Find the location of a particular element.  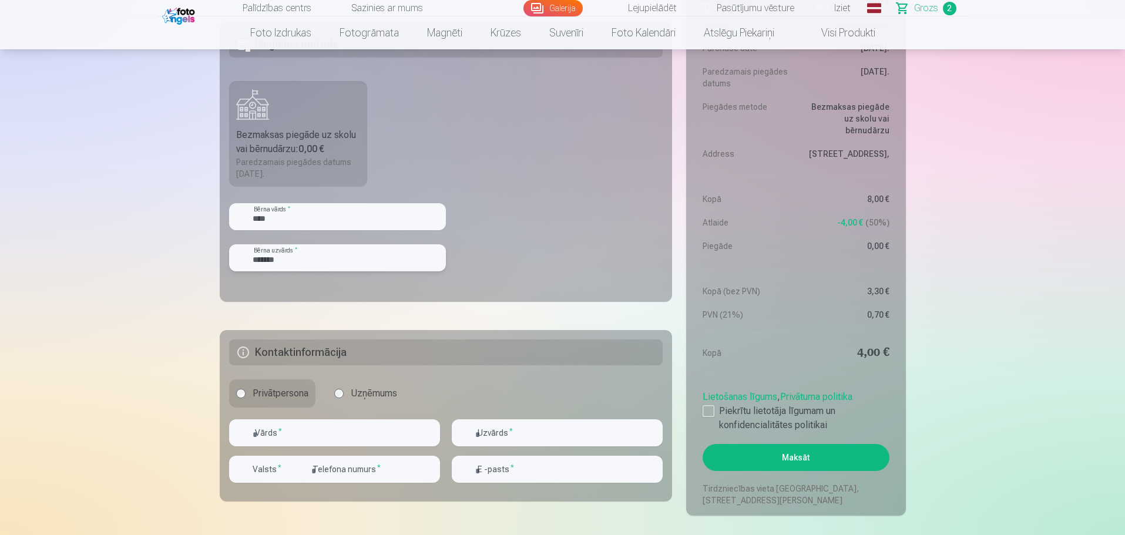

input: Privātpersona is located at coordinates (241, 394).